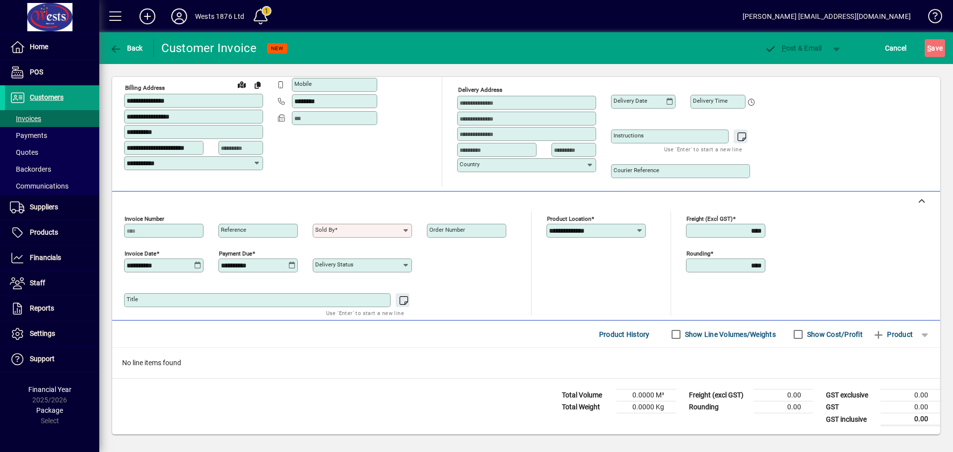 The image size is (953, 452). Describe the element at coordinates (52, 207) in the screenshot. I see `a: Suppliers` at that location.